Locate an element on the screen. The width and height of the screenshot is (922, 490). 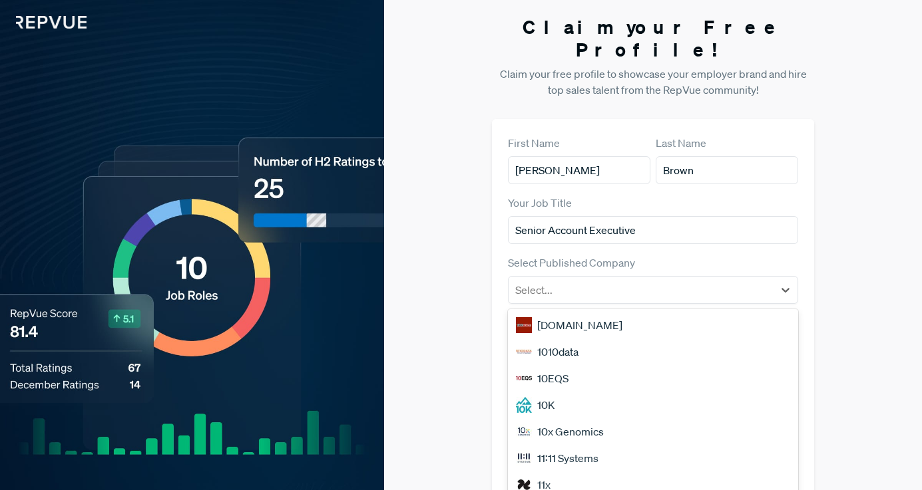
div: 10EQS is located at coordinates (653, 379).